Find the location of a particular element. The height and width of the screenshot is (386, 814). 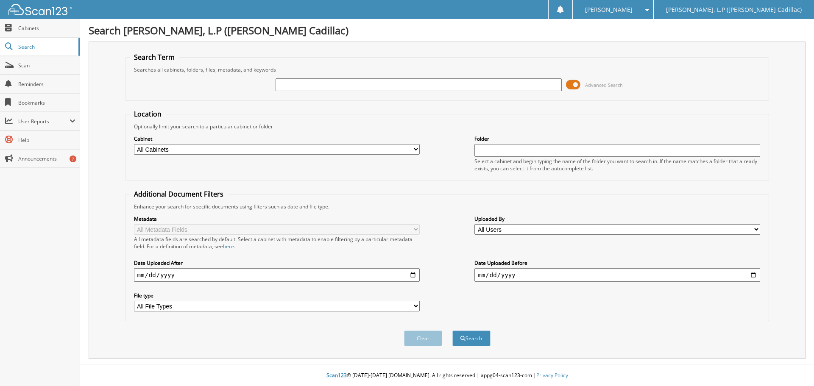

div: Chat Widget is located at coordinates (792, 366).